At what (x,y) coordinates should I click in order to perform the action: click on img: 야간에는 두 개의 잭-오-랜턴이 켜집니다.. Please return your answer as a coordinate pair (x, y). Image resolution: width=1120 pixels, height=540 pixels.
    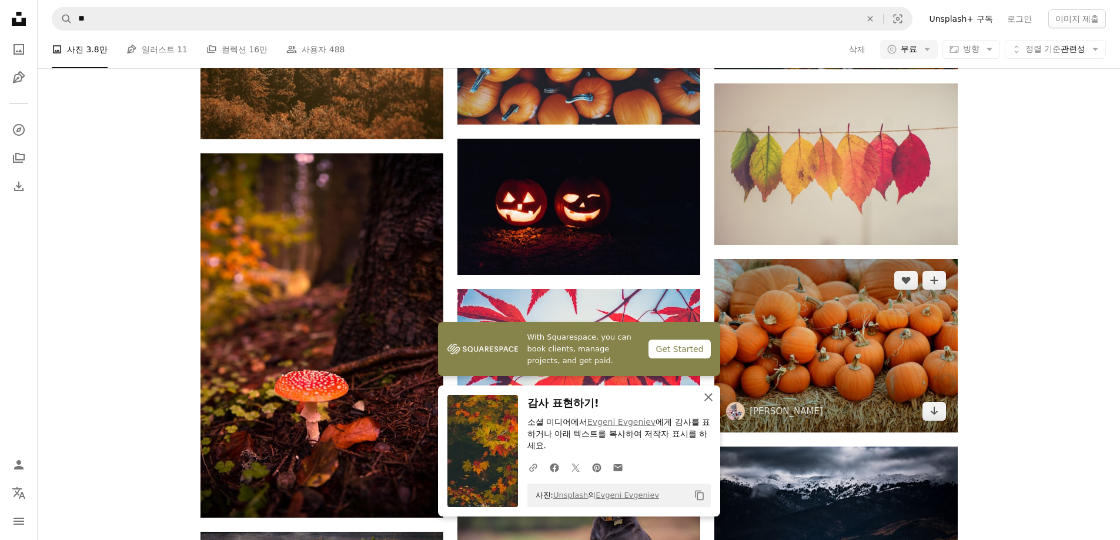
    Looking at the image, I should click on (578, 207).